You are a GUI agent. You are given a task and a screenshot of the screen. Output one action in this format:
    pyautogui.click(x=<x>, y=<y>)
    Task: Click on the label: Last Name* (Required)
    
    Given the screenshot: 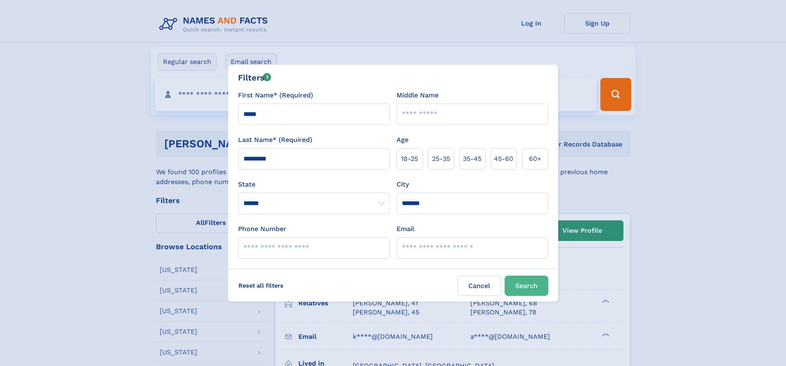 What is the action you would take?
    pyautogui.click(x=275, y=140)
    